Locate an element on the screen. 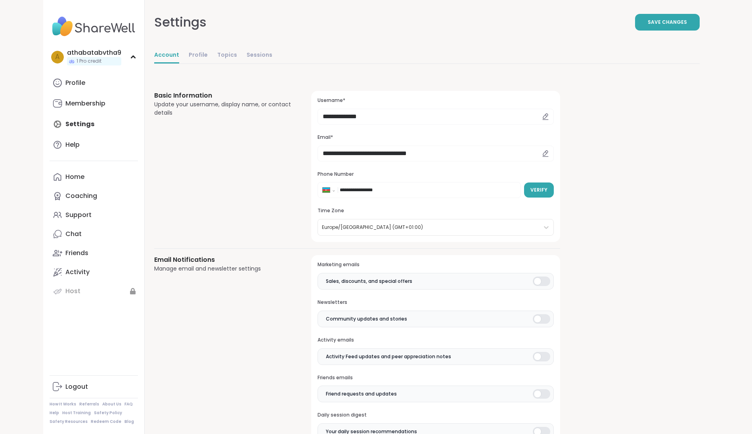 Image resolution: width=752 pixels, height=434 pixels. div: Manage email and newsletter settings is located at coordinates (223, 268).